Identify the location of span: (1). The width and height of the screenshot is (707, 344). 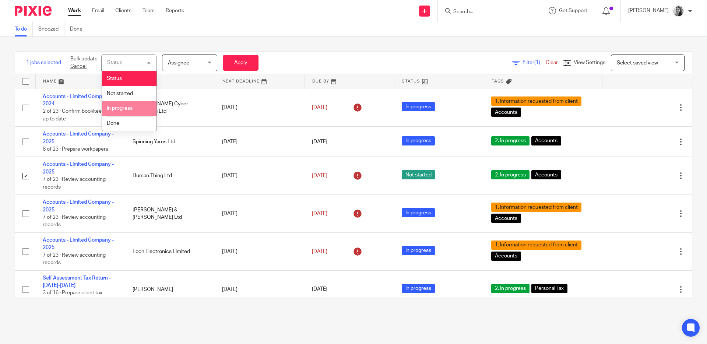
(538, 63).